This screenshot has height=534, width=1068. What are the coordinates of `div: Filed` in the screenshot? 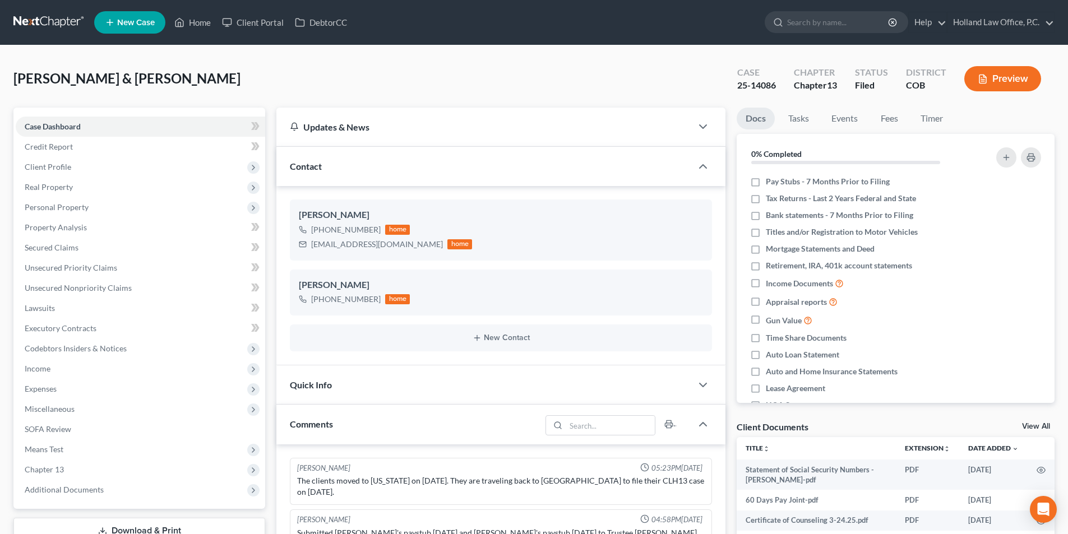 It's located at (871, 85).